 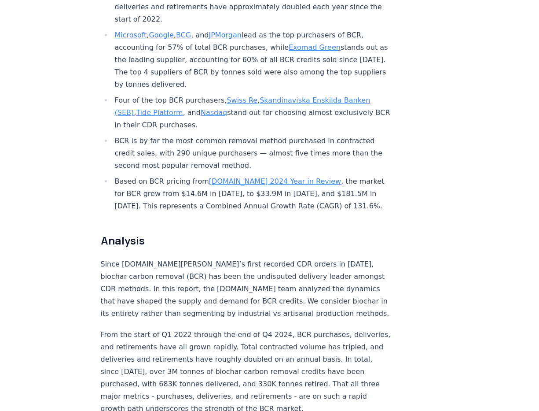 What do you see at coordinates (159, 112) in the screenshot?
I see `a: Tide Platform` at bounding box center [159, 112].